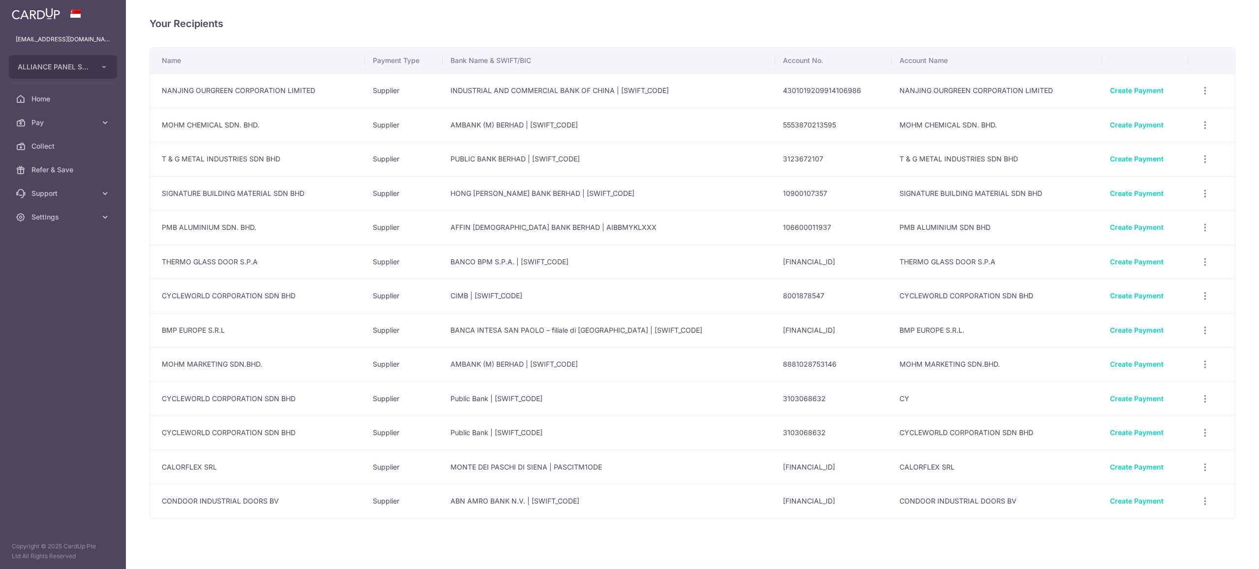 This screenshot has width=1259, height=569. Describe the element at coordinates (64, 193) in the screenshot. I see `span: Support` at that location.